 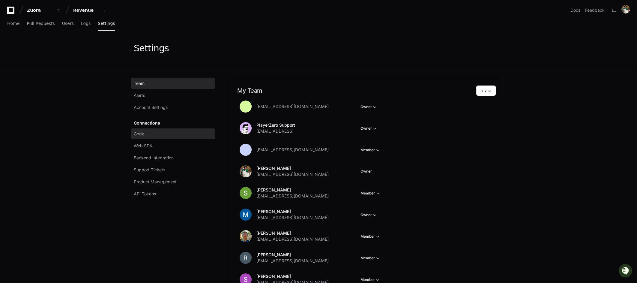 I want to click on button: Feedback, so click(x=595, y=10).